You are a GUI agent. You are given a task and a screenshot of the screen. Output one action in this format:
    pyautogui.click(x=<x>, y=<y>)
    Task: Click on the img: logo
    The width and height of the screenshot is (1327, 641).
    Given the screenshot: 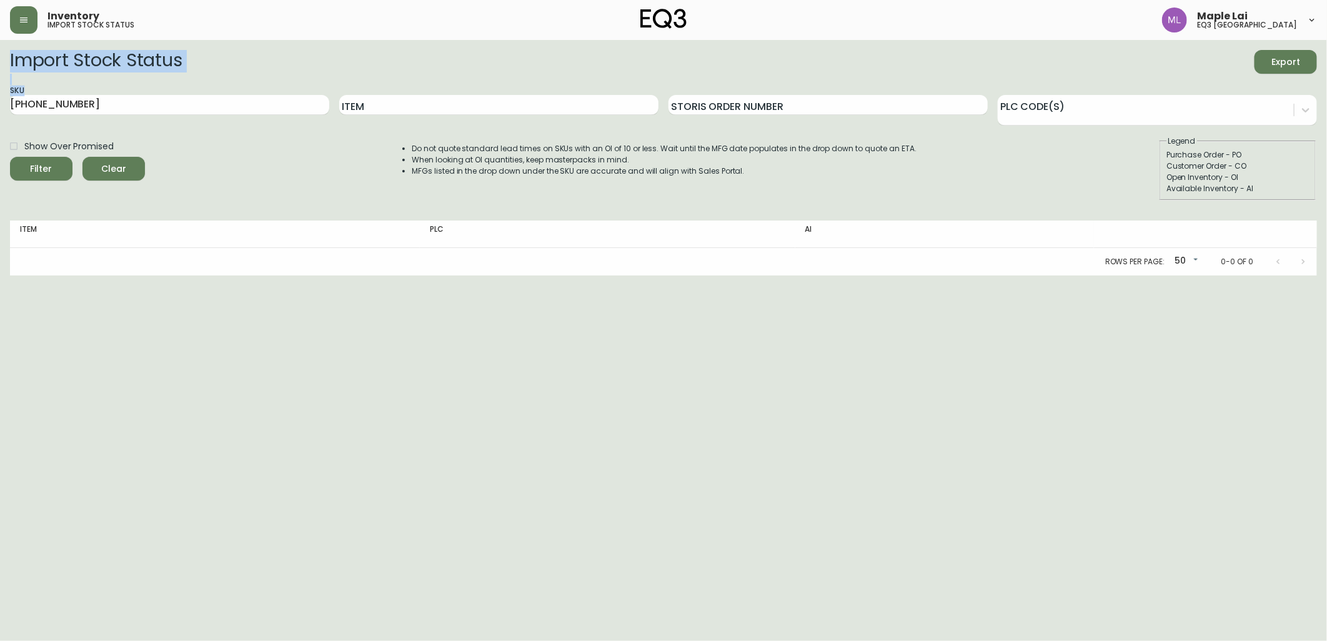 What is the action you would take?
    pyautogui.click(x=663, y=19)
    